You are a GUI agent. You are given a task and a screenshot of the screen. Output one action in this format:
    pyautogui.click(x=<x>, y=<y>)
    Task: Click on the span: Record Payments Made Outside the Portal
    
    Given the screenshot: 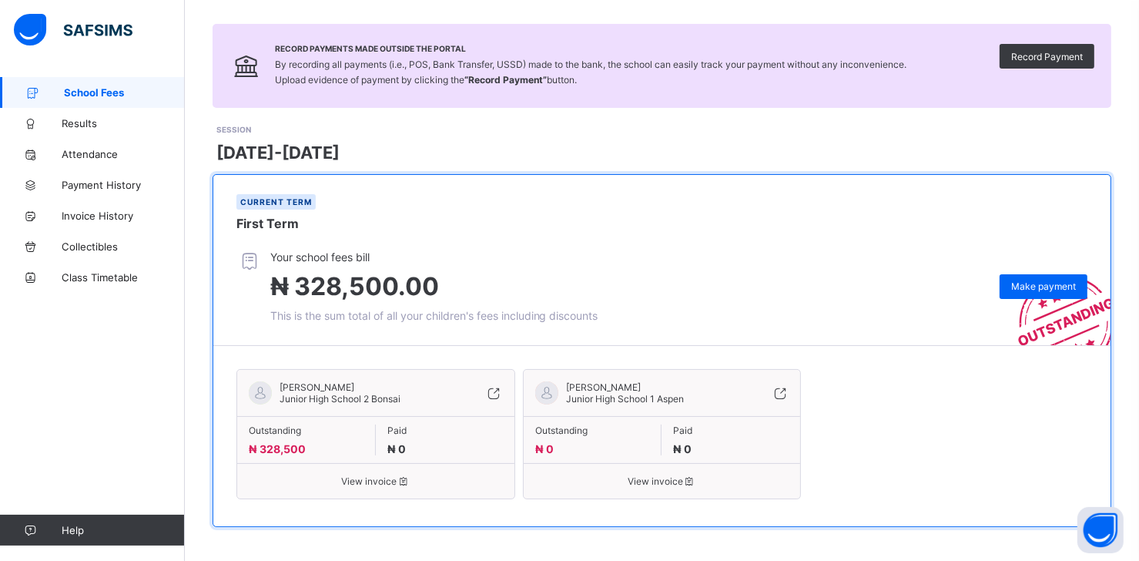 What is the action you would take?
    pyautogui.click(x=591, y=49)
    